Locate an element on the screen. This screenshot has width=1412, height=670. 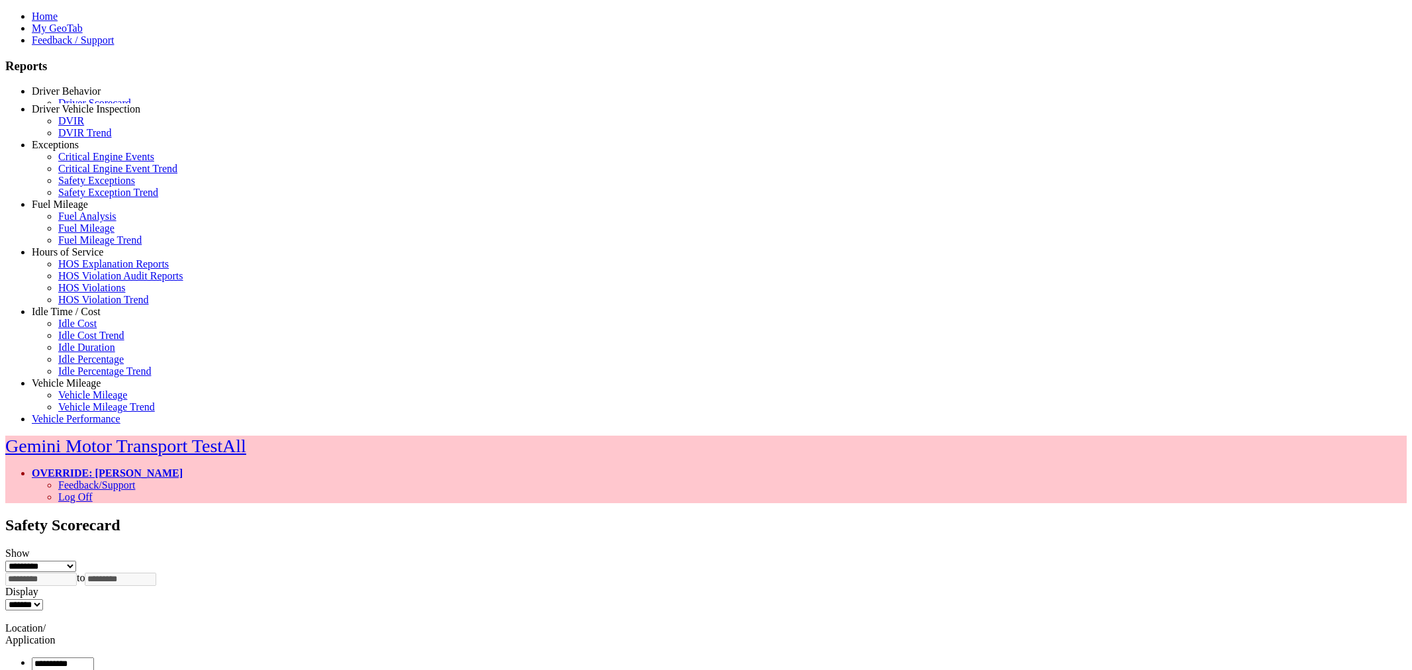
a: Critical Engine Events is located at coordinates (106, 156).